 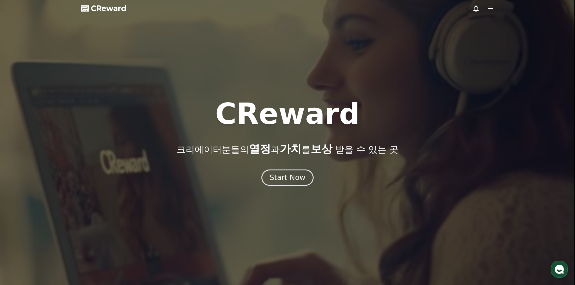 I want to click on p: 크리에이터분들의 과 를 받을 수 있는 곳, so click(x=288, y=149).